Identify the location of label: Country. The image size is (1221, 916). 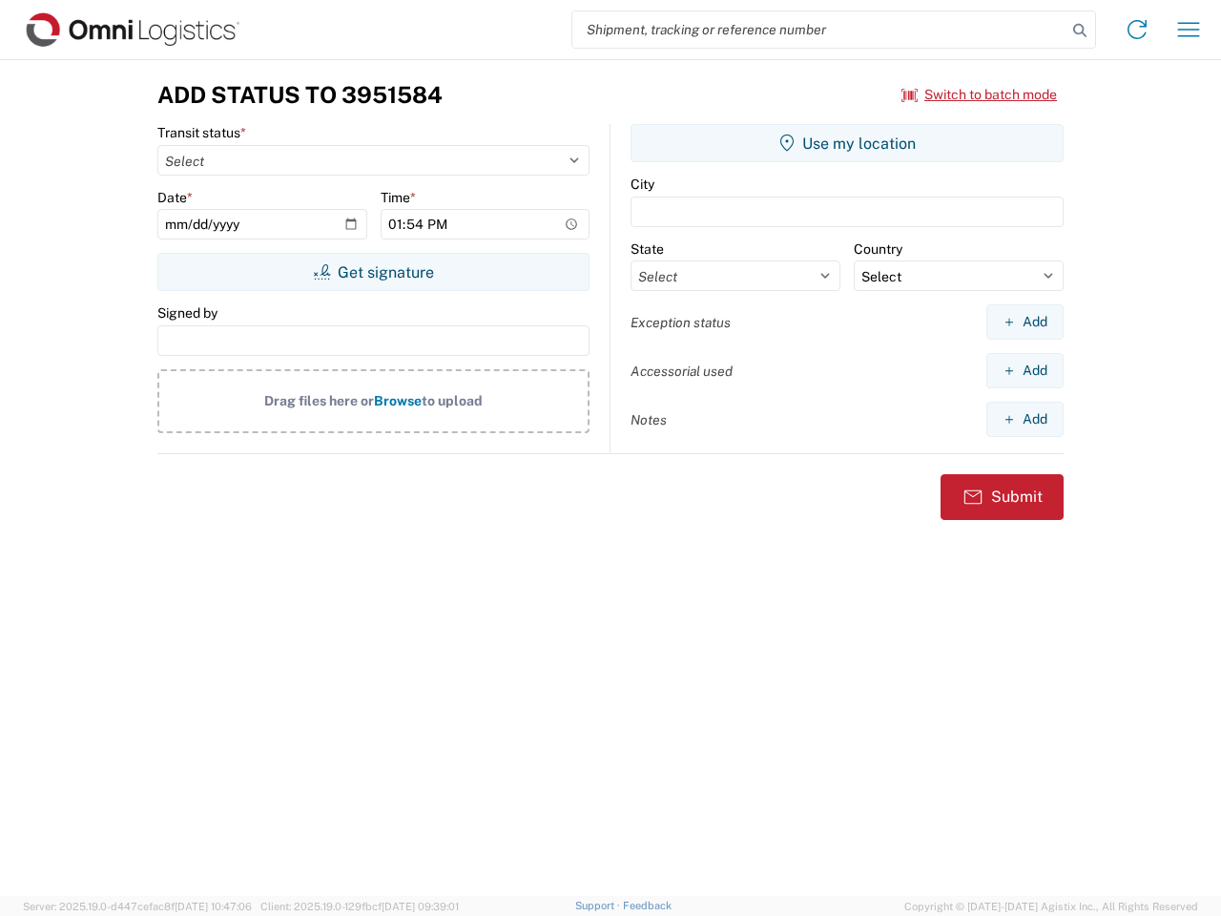
(877, 249).